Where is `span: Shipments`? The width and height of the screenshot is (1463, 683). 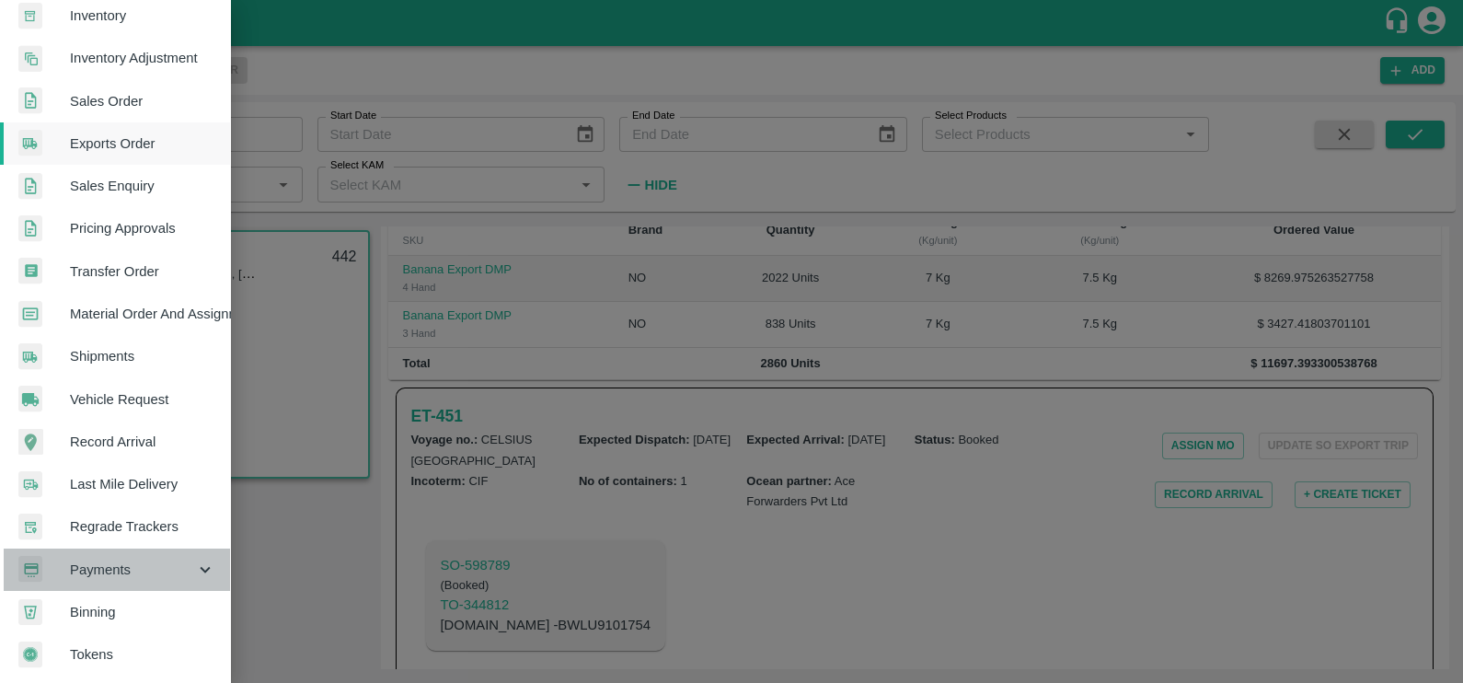
span: Shipments is located at coordinates (143, 356).